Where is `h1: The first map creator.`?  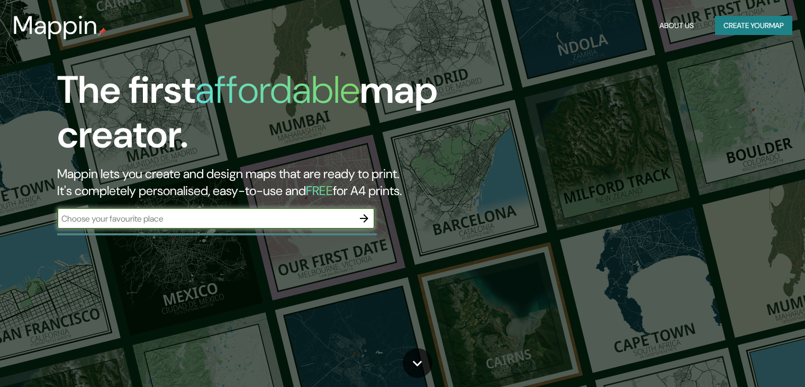
h1: The first map creator. is located at coordinates (258, 116).